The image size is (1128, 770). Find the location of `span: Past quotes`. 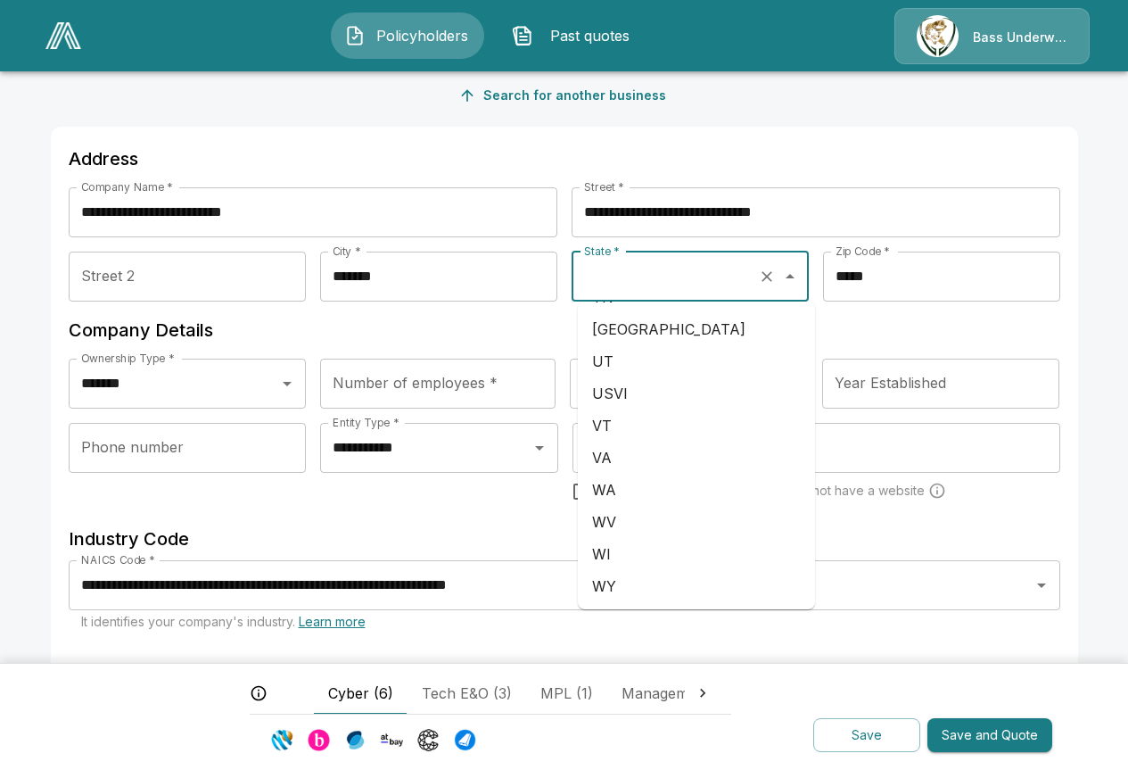

span: Past quotes is located at coordinates (589, 36).